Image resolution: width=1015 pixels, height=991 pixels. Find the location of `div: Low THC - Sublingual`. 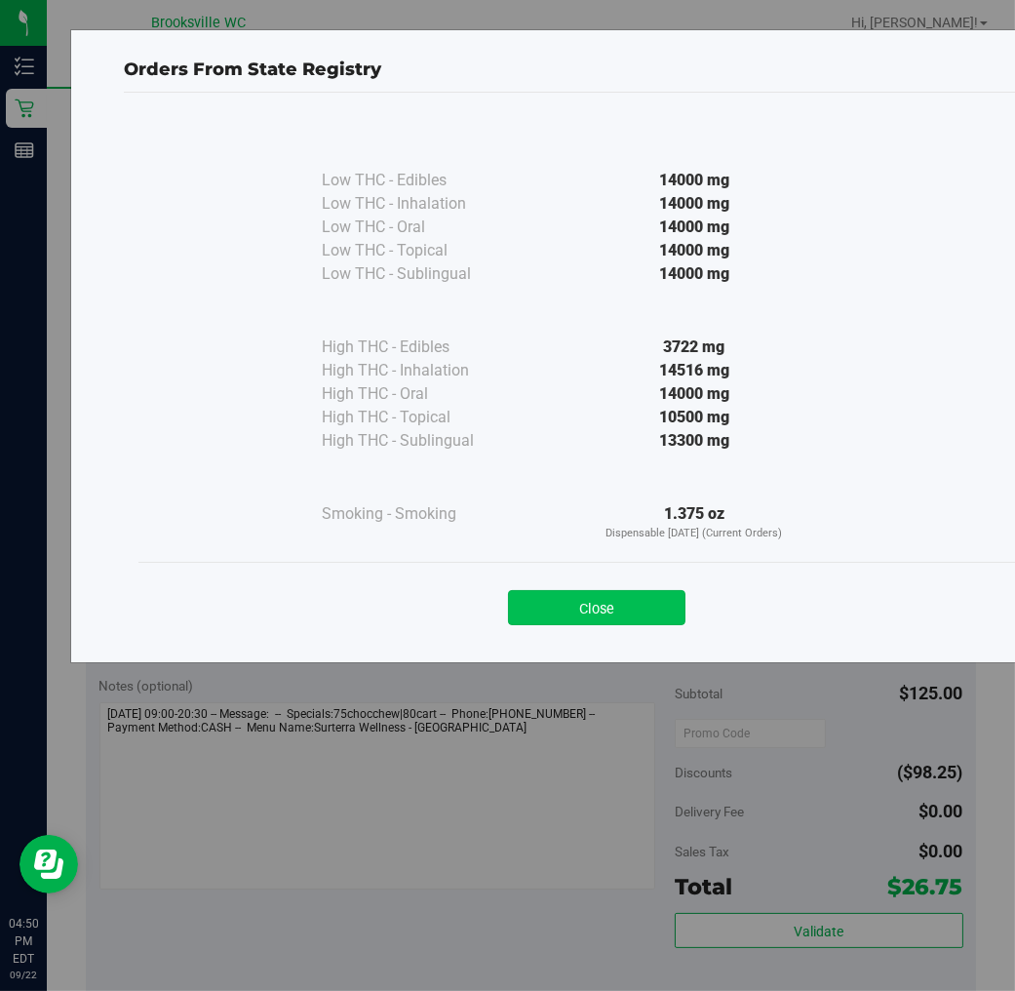

div: Low THC - Sublingual is located at coordinates (419, 274).